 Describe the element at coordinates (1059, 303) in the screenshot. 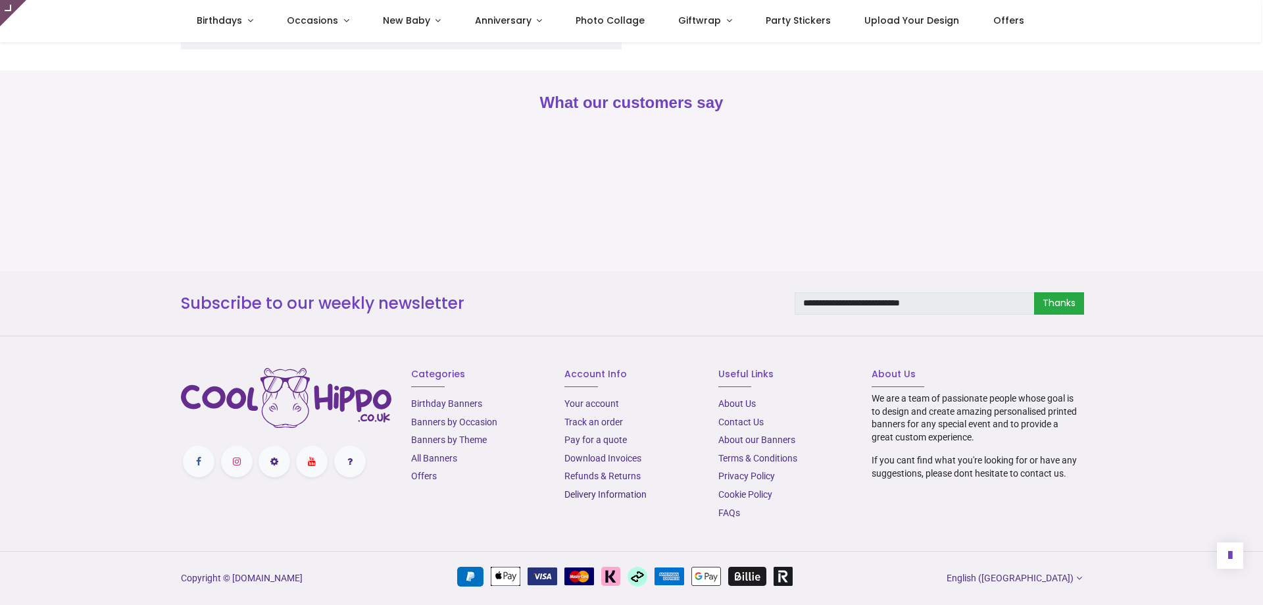

I see `a: Thanks` at that location.